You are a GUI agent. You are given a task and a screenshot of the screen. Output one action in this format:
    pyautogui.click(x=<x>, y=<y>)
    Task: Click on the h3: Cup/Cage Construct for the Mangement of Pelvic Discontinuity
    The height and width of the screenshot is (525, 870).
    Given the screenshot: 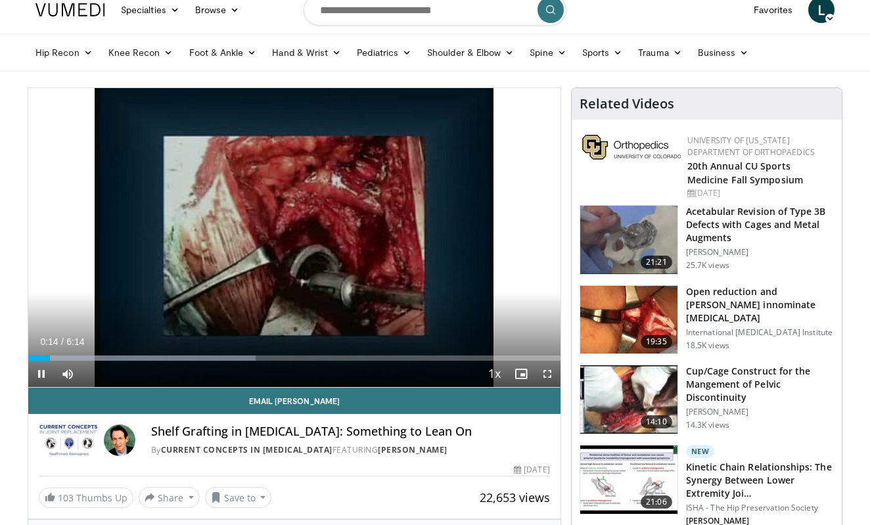 What is the action you would take?
    pyautogui.click(x=760, y=385)
    